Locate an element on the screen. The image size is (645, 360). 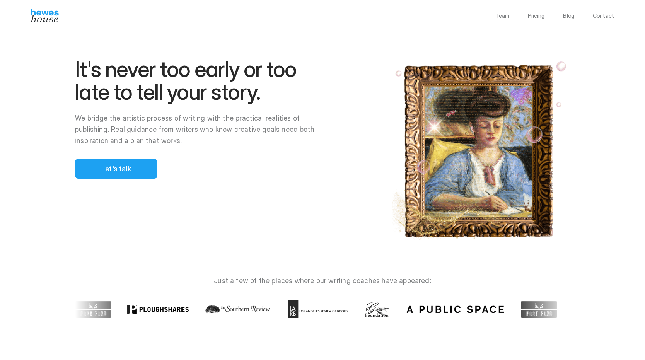
a: Blog is located at coordinates (568, 16).